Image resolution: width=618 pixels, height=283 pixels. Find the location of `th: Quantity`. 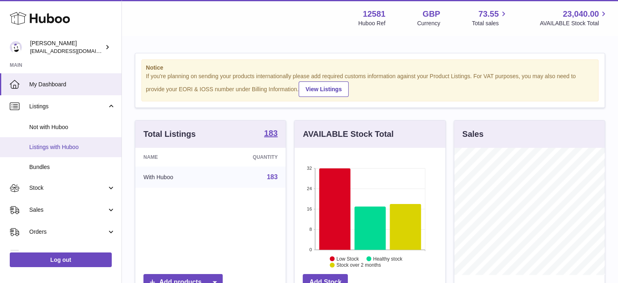

th: Quantity is located at coordinates (250, 157).